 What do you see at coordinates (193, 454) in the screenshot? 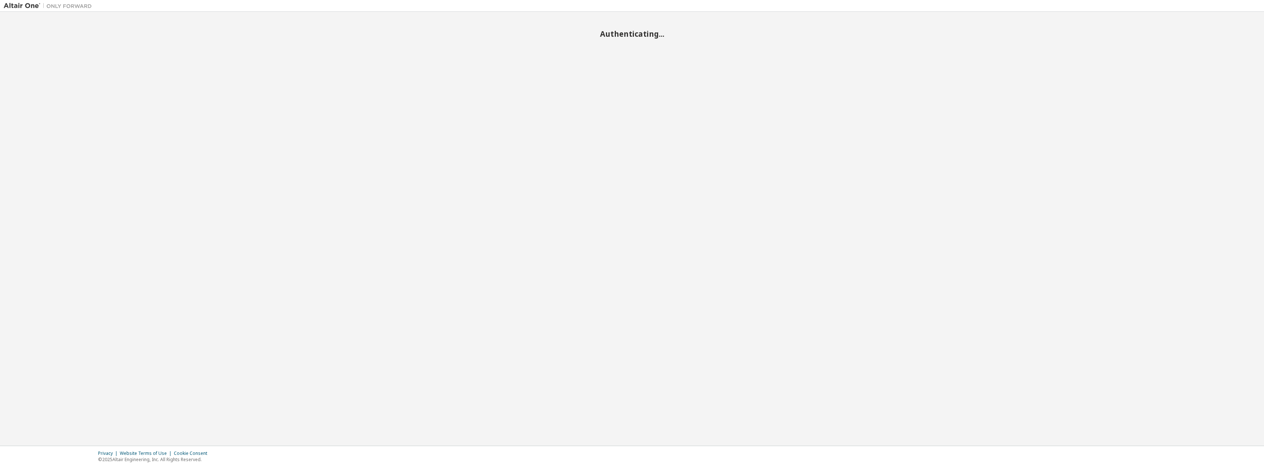
I see `div: Cookie Consent` at bounding box center [193, 454].